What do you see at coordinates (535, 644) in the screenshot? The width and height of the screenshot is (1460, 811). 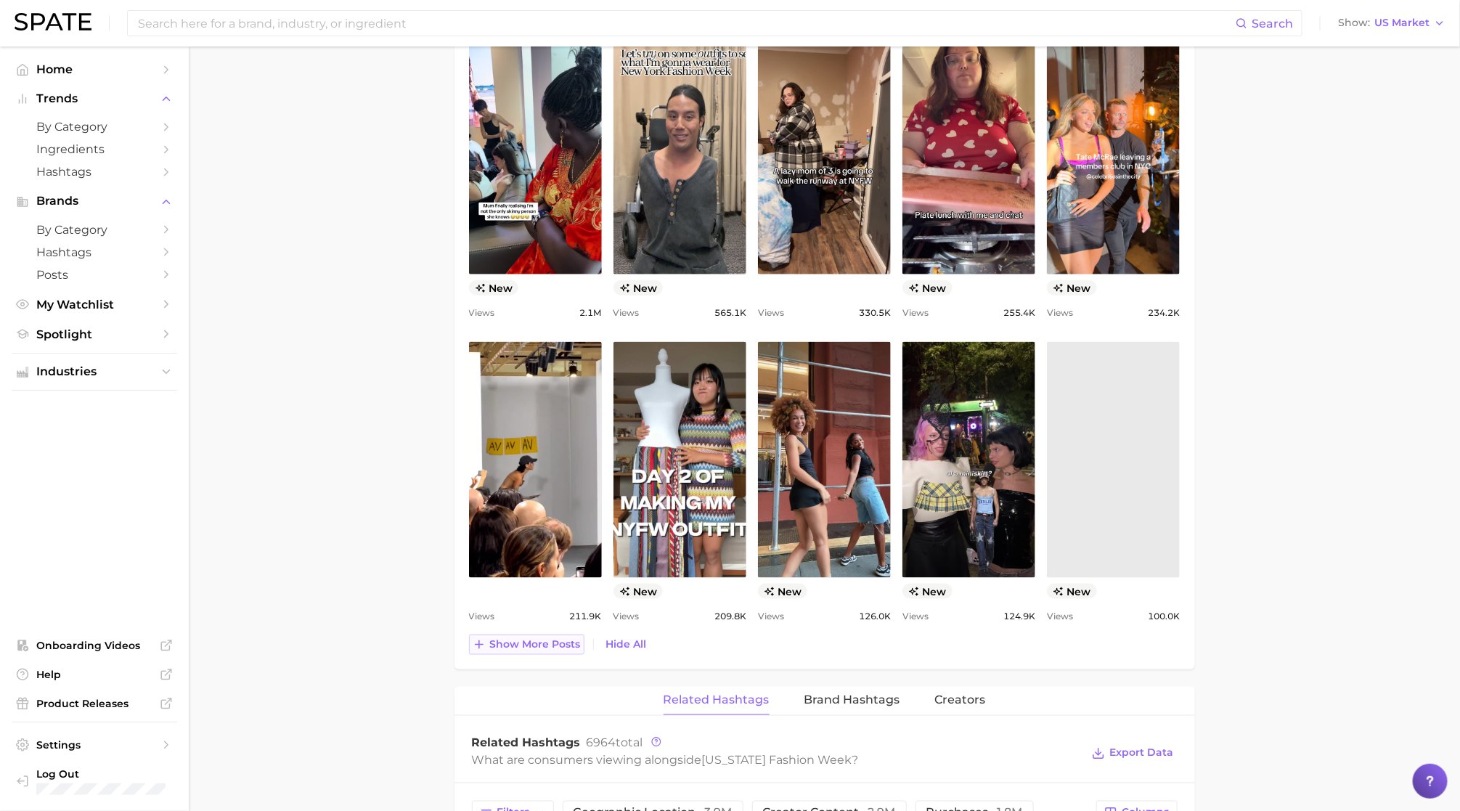 I see `span: Show more posts` at bounding box center [535, 644].